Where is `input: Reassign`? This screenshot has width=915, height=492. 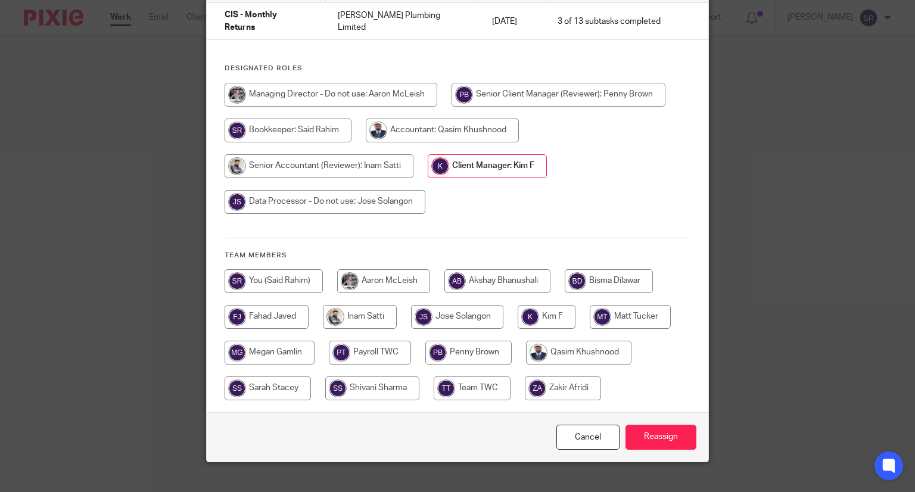 input: Reassign is located at coordinates (660, 437).